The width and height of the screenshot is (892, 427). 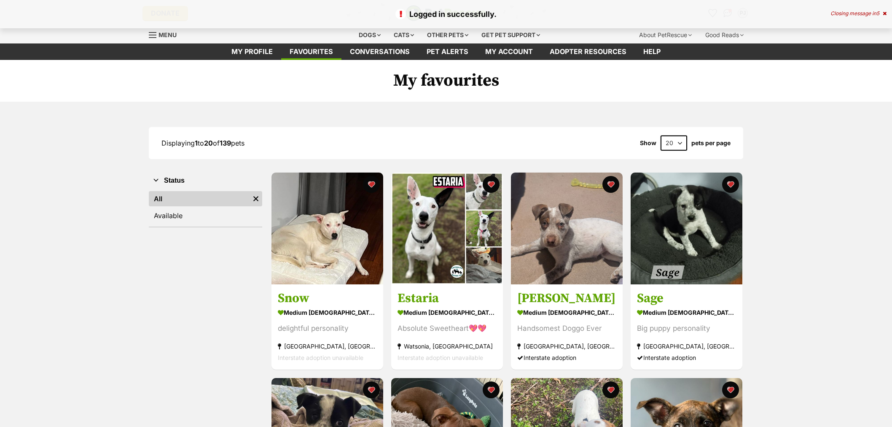 What do you see at coordinates (648, 143) in the screenshot?
I see `span: Show` at bounding box center [648, 143].